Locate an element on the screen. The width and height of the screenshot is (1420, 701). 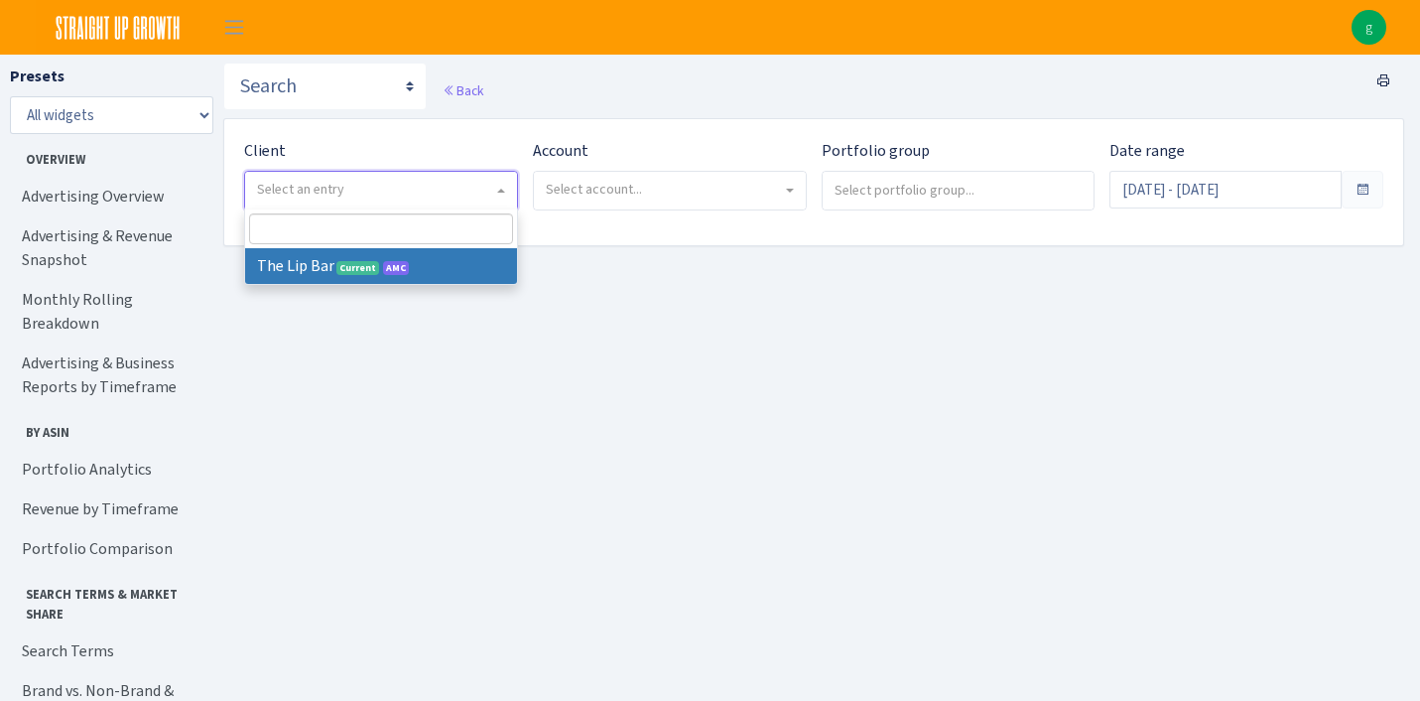
label: Portfolio group is located at coordinates (875, 151).